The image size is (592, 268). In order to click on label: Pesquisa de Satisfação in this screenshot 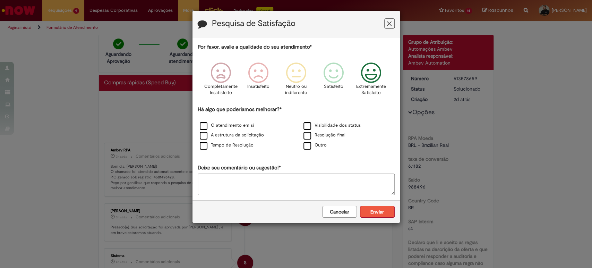, I will do `click(253, 24)`.